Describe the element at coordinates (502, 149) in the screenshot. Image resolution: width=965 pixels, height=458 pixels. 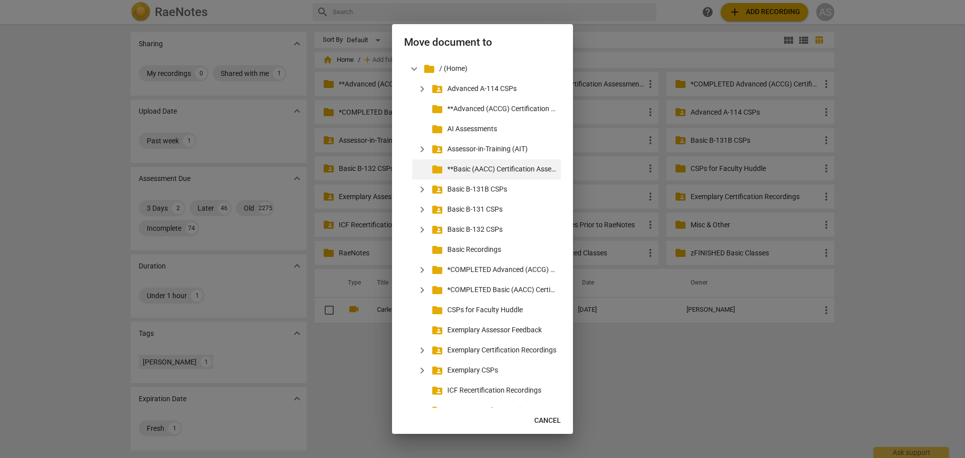
I see `p: Assessor-in-Training (AIT)` at that location.